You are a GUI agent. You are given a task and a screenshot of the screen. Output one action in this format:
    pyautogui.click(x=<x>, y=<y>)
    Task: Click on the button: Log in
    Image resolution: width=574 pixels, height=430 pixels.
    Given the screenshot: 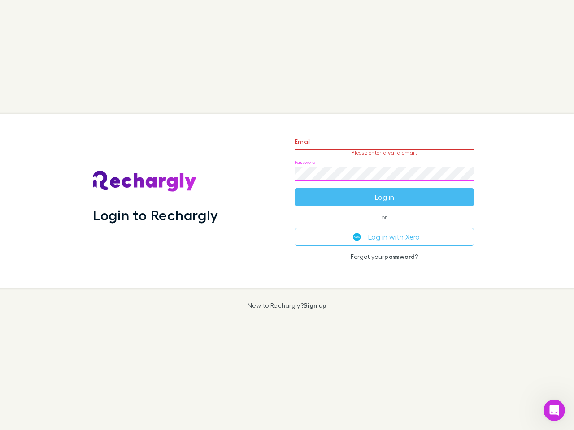 What is the action you would take?
    pyautogui.click(x=384, y=197)
    